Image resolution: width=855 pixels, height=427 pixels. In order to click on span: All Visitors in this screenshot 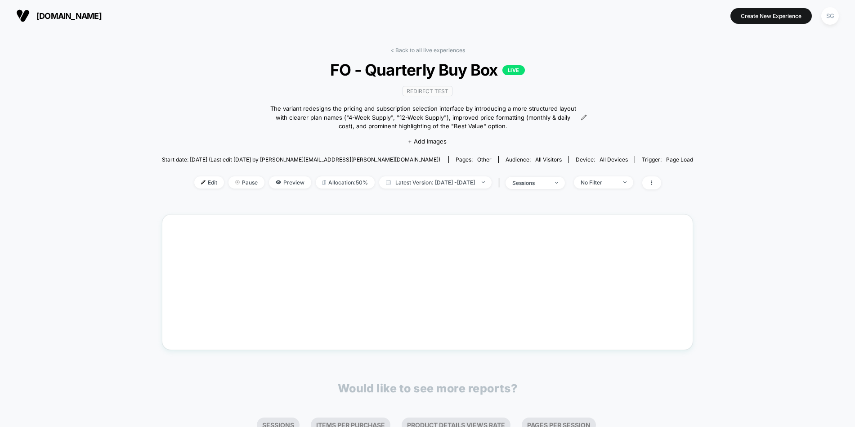, I will do `click(548, 159)`.